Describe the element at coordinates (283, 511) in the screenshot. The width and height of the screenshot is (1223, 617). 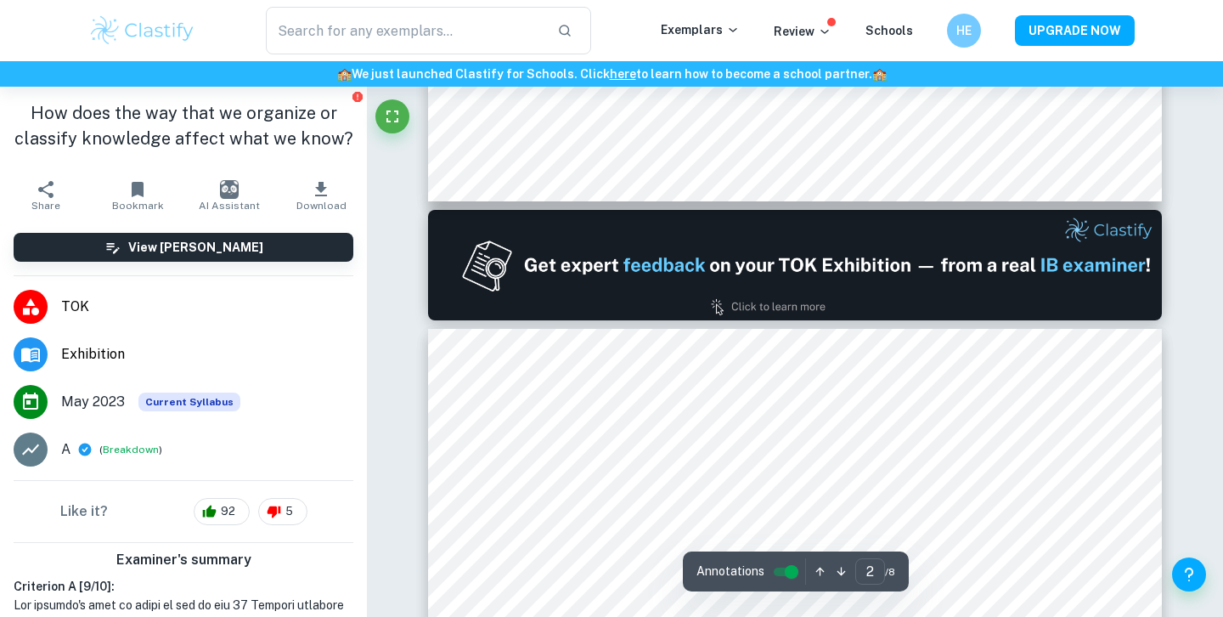
I see `div: 5` at that location.